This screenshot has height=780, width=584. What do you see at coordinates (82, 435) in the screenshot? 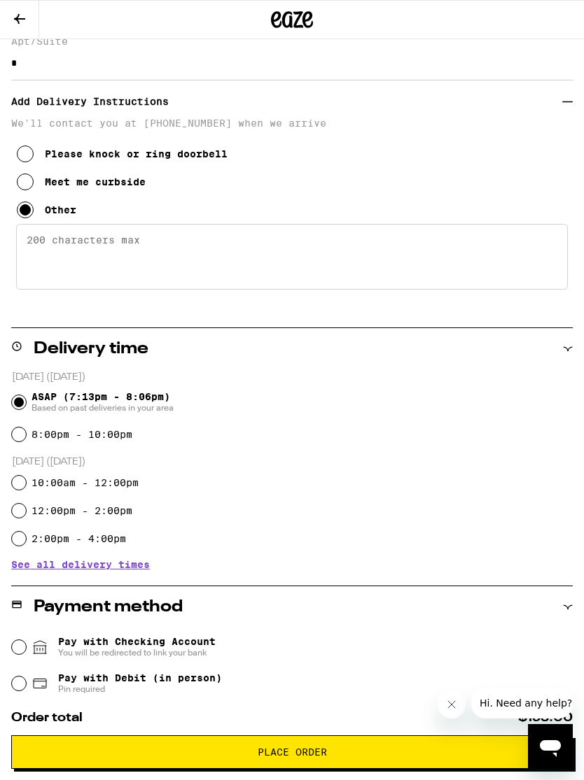
I see `label: 8:00pm - 10:00pm` at bounding box center [82, 435].